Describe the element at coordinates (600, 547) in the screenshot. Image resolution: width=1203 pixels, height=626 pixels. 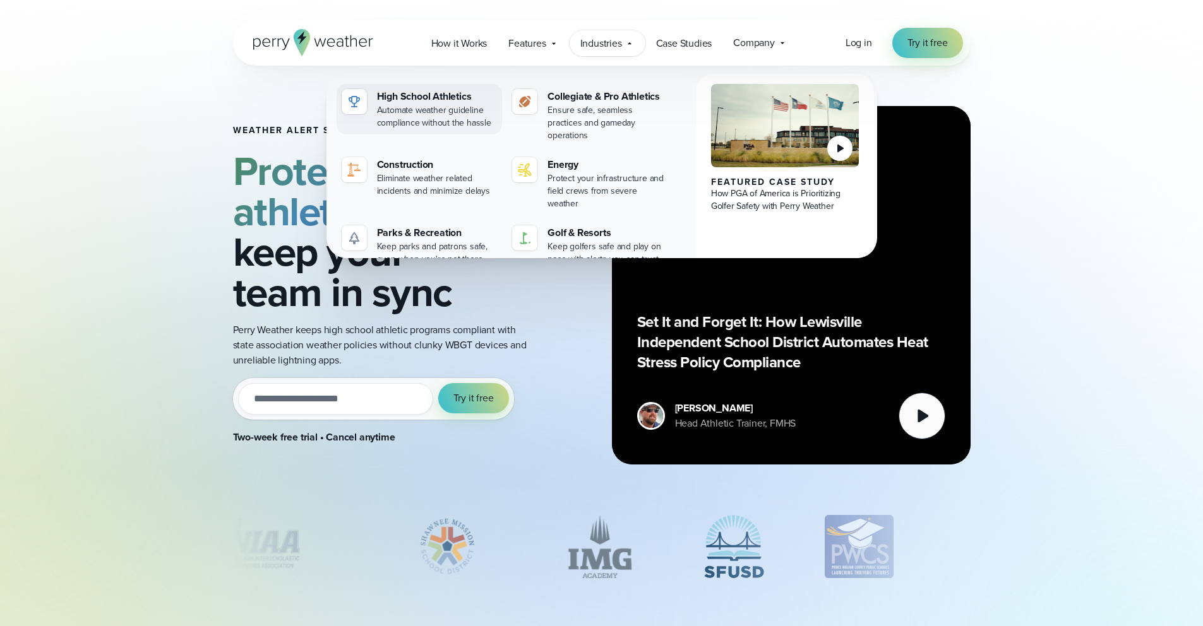
I see `div: 10 of 12` at that location.